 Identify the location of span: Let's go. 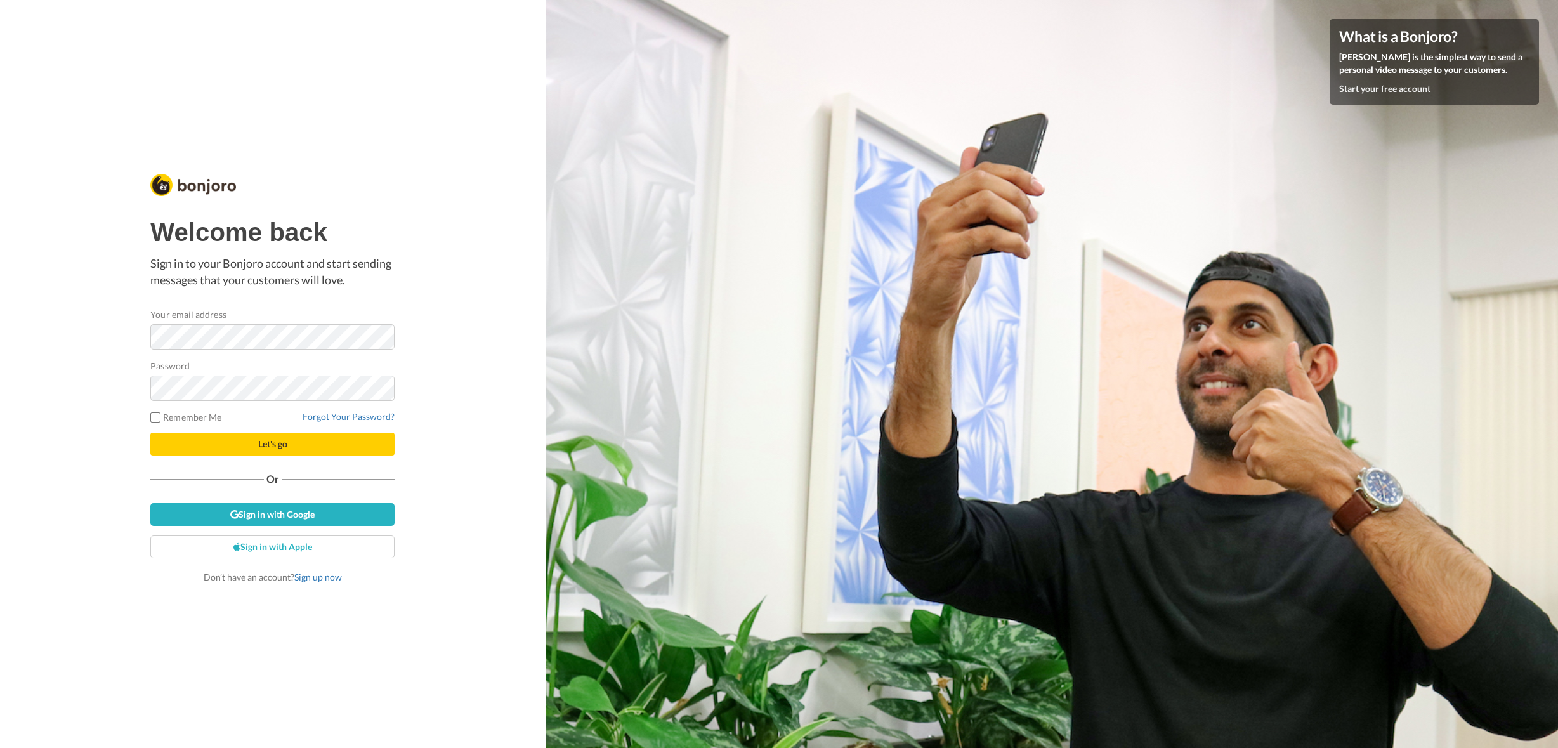
(273, 443).